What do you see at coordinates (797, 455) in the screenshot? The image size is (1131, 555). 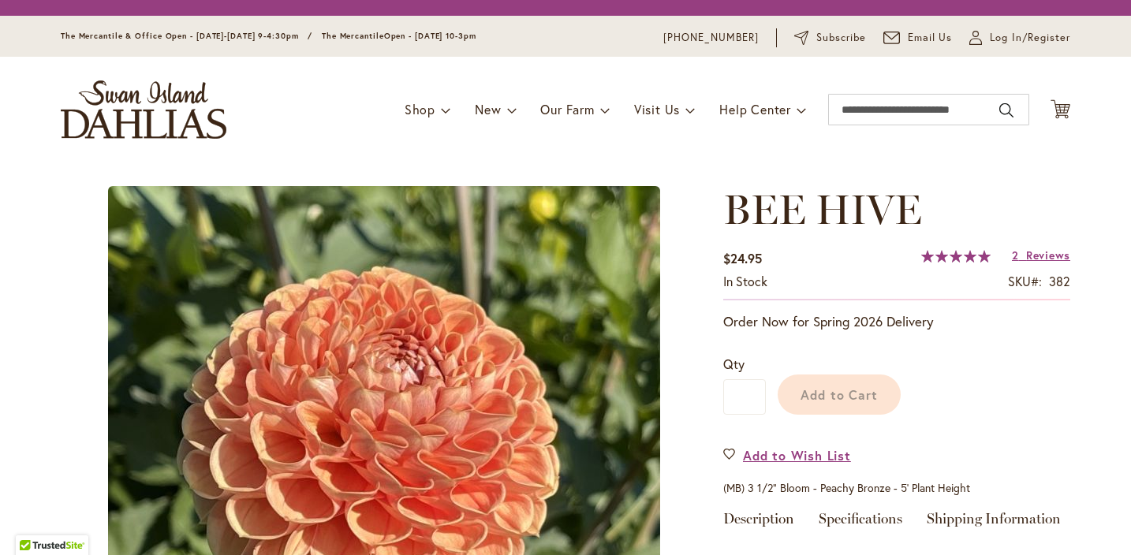 I see `span: Add to Wish List` at bounding box center [797, 455].